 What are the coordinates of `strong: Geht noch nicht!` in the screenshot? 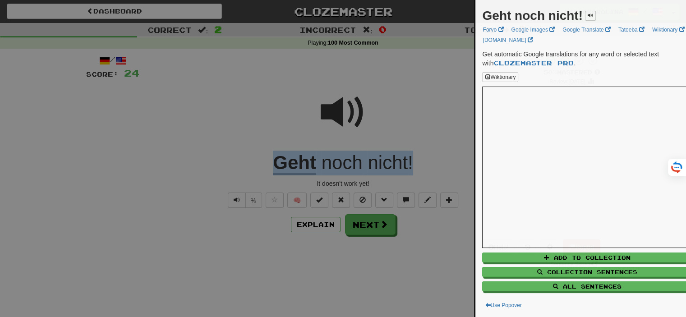 It's located at (532, 15).